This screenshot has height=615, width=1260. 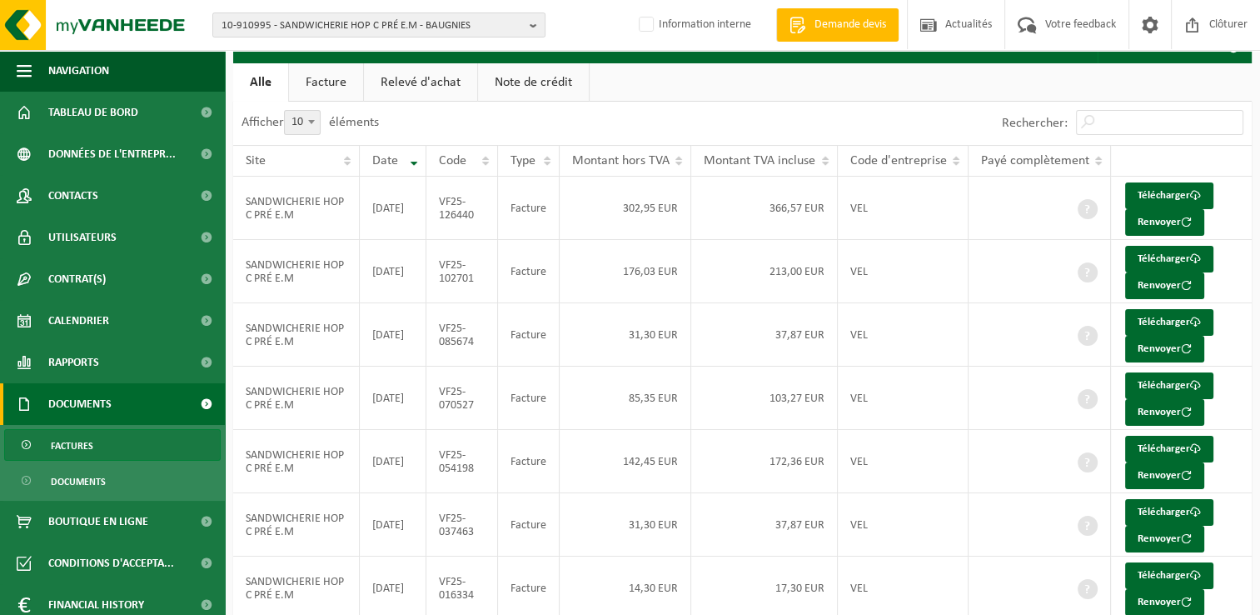 What do you see at coordinates (72, 446) in the screenshot?
I see `span: Factures` at bounding box center [72, 446].